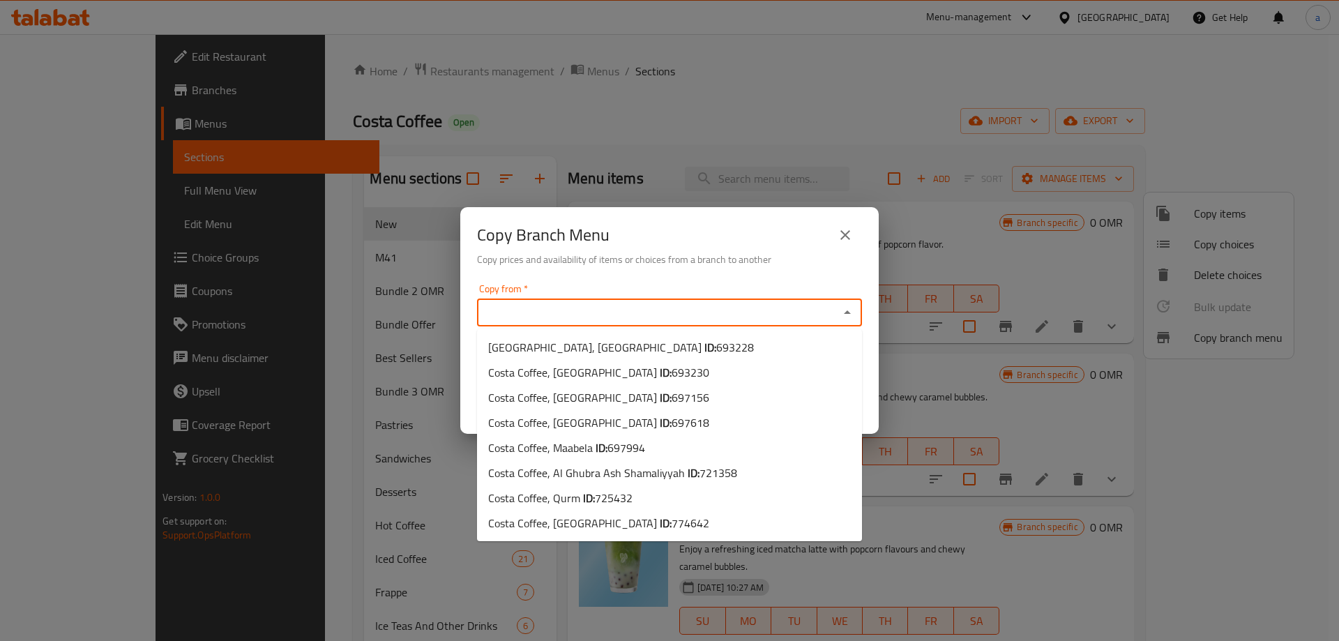 The width and height of the screenshot is (1339, 641). I want to click on button: close, so click(845, 235).